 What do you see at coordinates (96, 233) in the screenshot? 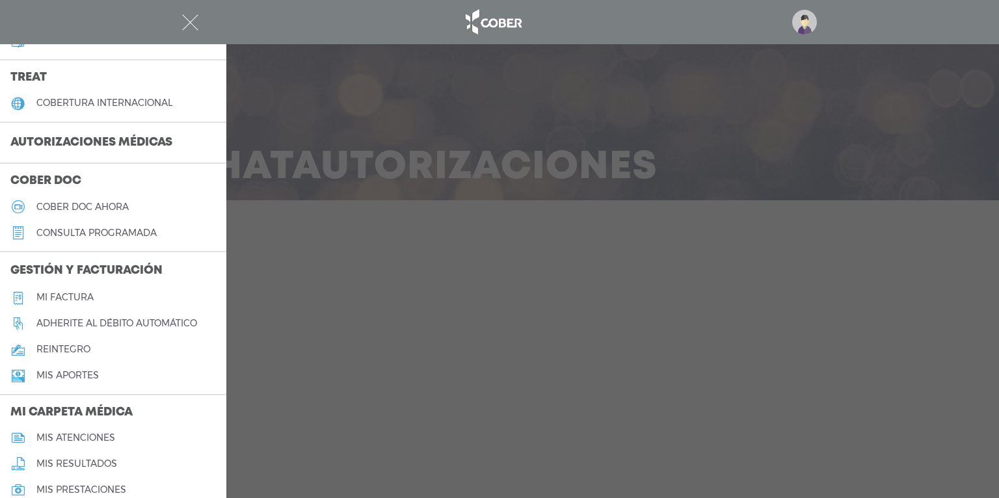
I see `h5: consulta programada` at bounding box center [96, 233].